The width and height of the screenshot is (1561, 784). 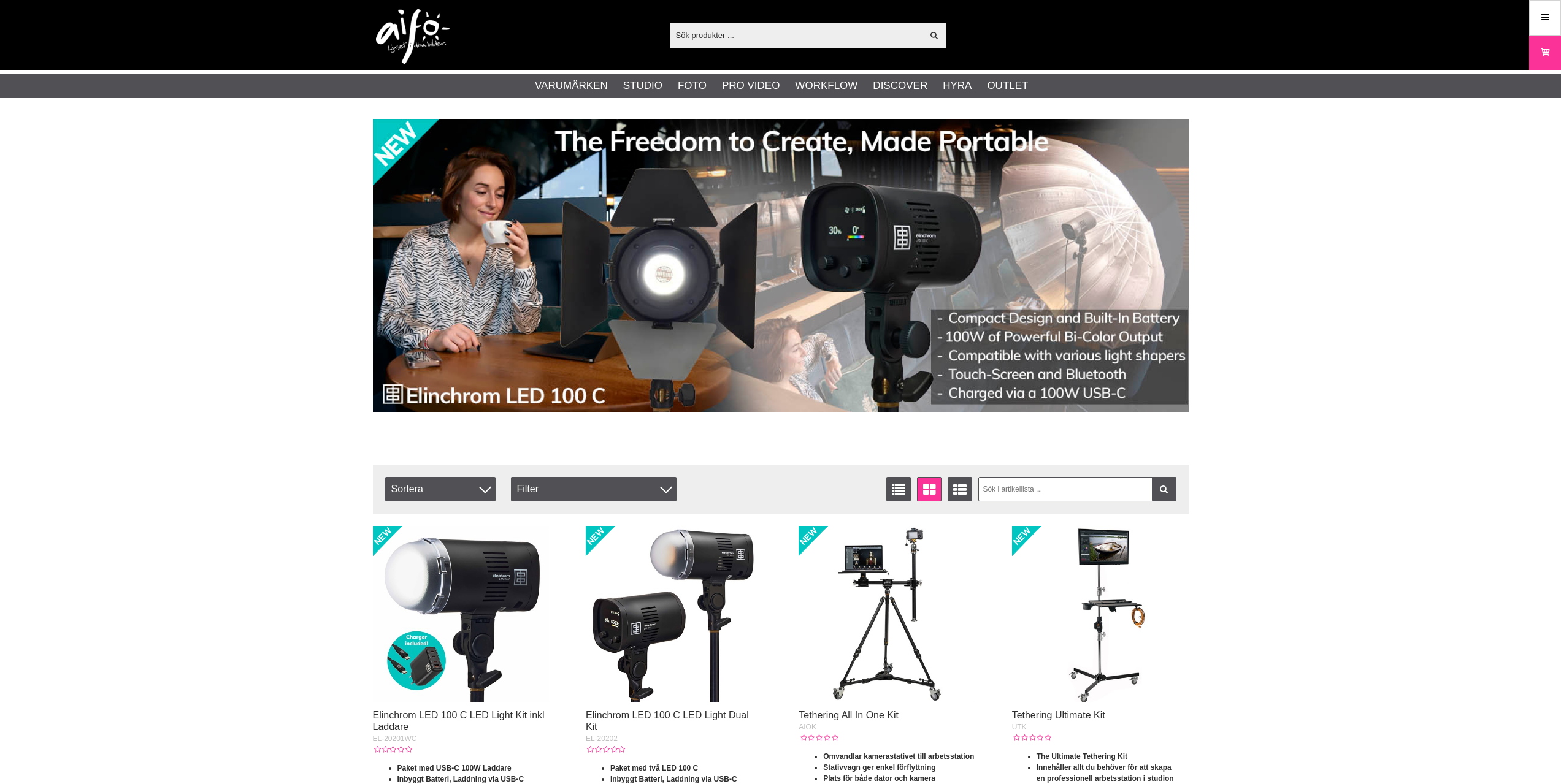 What do you see at coordinates (807, 727) in the screenshot?
I see `span: AIOK` at bounding box center [807, 727].